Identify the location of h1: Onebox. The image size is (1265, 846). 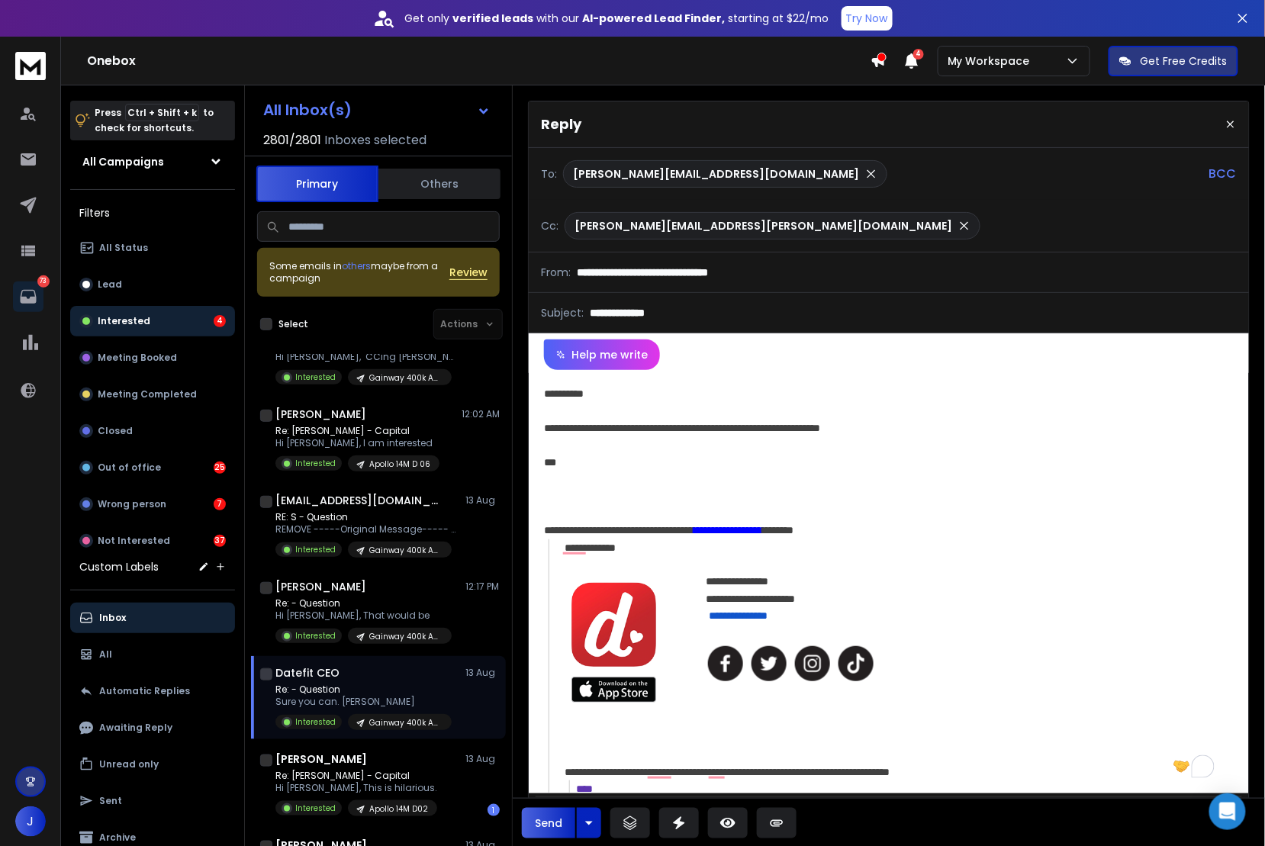
(479, 61).